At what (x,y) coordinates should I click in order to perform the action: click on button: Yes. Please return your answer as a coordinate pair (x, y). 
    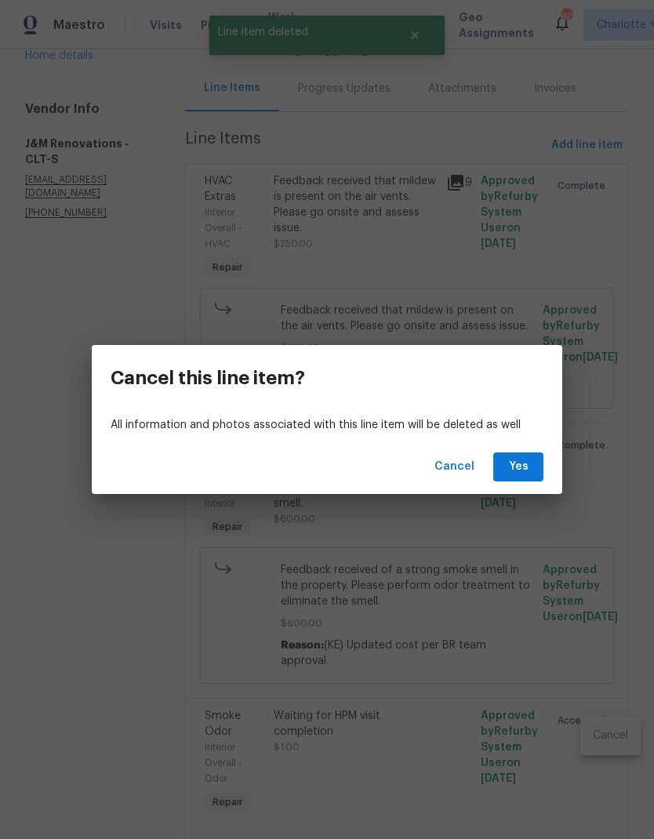
    Looking at the image, I should click on (518, 467).